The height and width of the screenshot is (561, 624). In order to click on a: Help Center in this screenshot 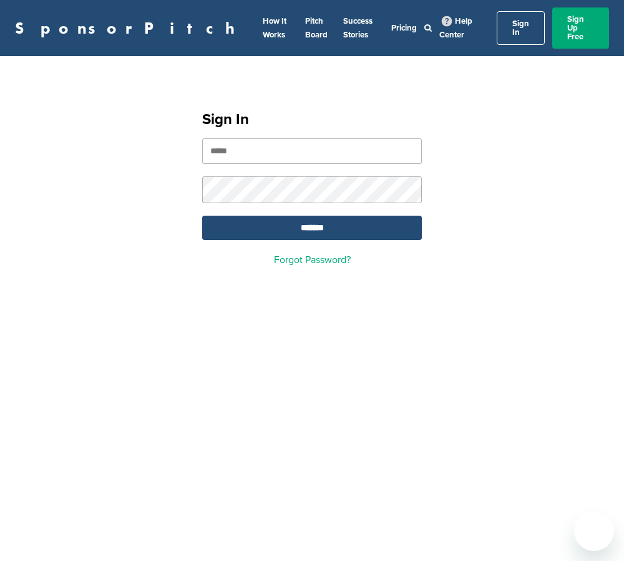, I will do `click(455, 28)`.